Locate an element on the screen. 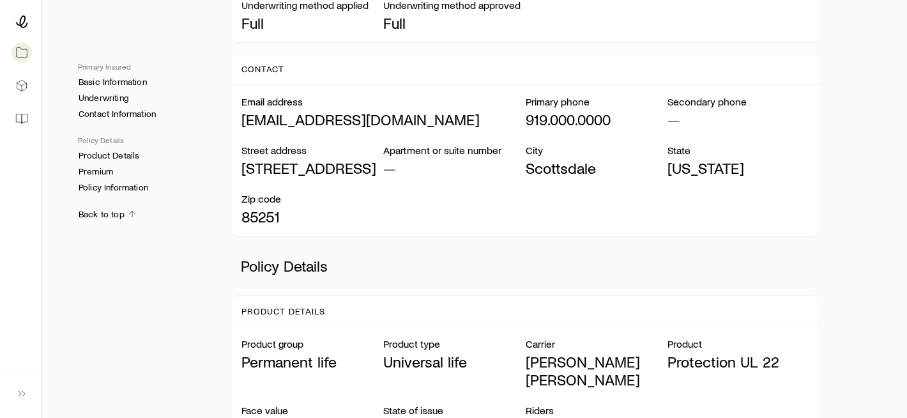 Image resolution: width=907 pixels, height=418 pixels. p: Riders is located at coordinates (596, 410).